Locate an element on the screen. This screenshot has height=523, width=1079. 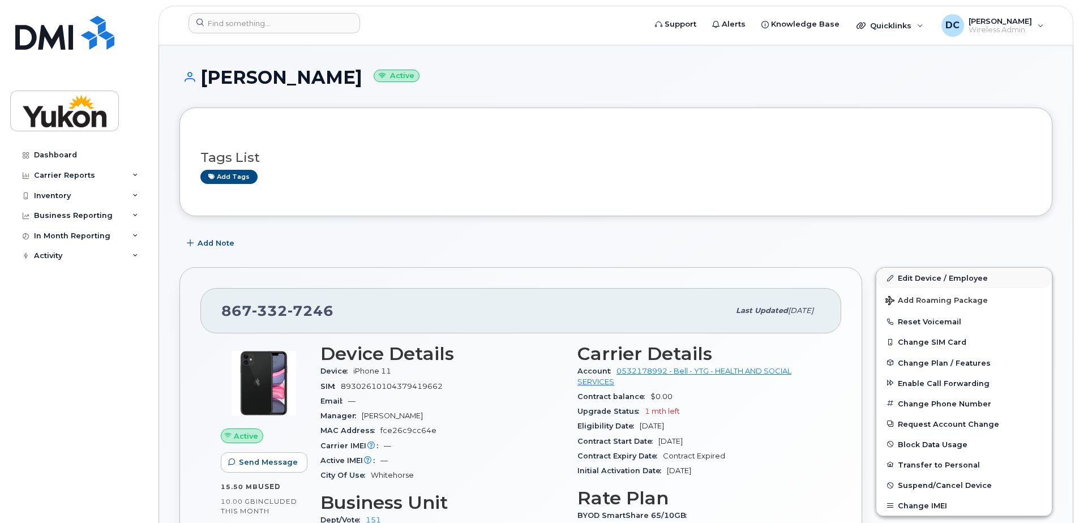
span: Active is located at coordinates (246, 436).